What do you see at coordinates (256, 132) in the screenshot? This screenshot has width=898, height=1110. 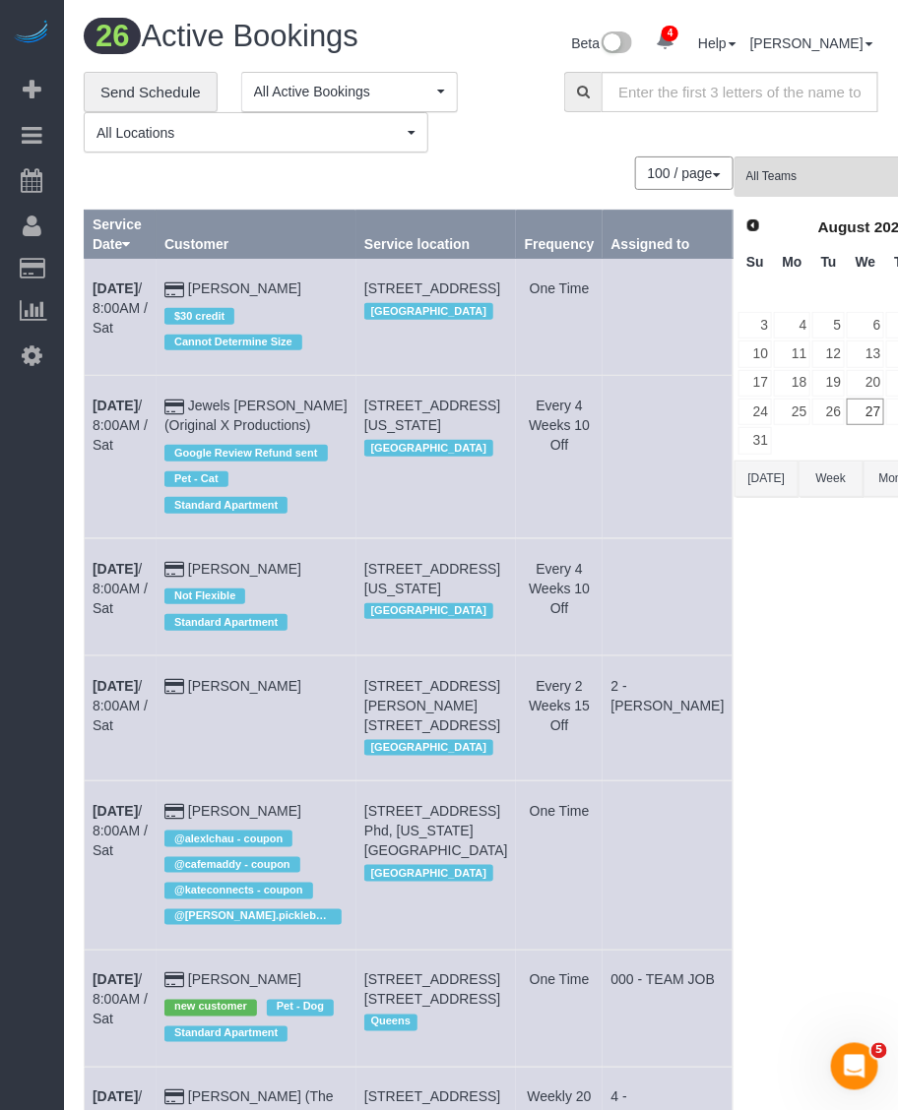 I see `ol: All Locations` at bounding box center [256, 132].